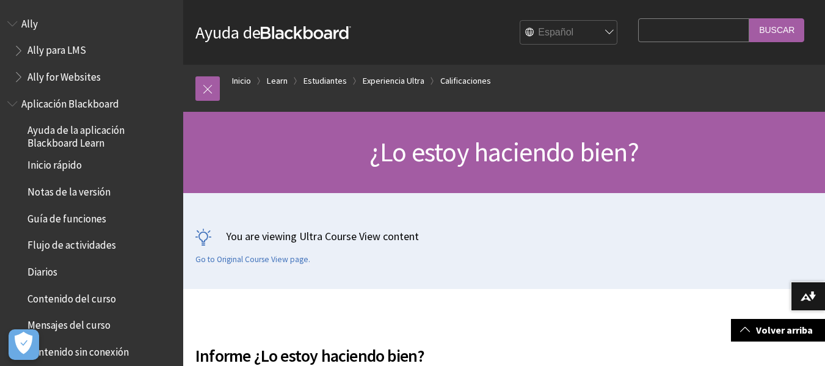  What do you see at coordinates (504, 152) in the screenshot?
I see `span: ¿Lo estoy haciendo bien?` at bounding box center [504, 152].